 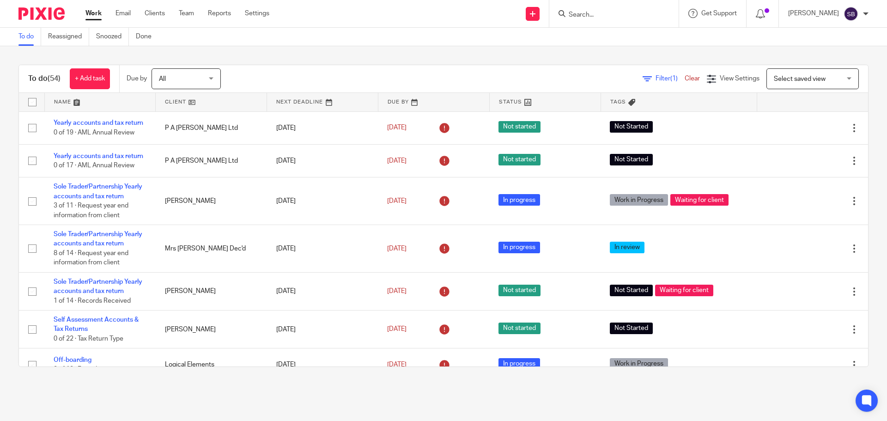 I want to click on img: Pixie, so click(x=42, y=13).